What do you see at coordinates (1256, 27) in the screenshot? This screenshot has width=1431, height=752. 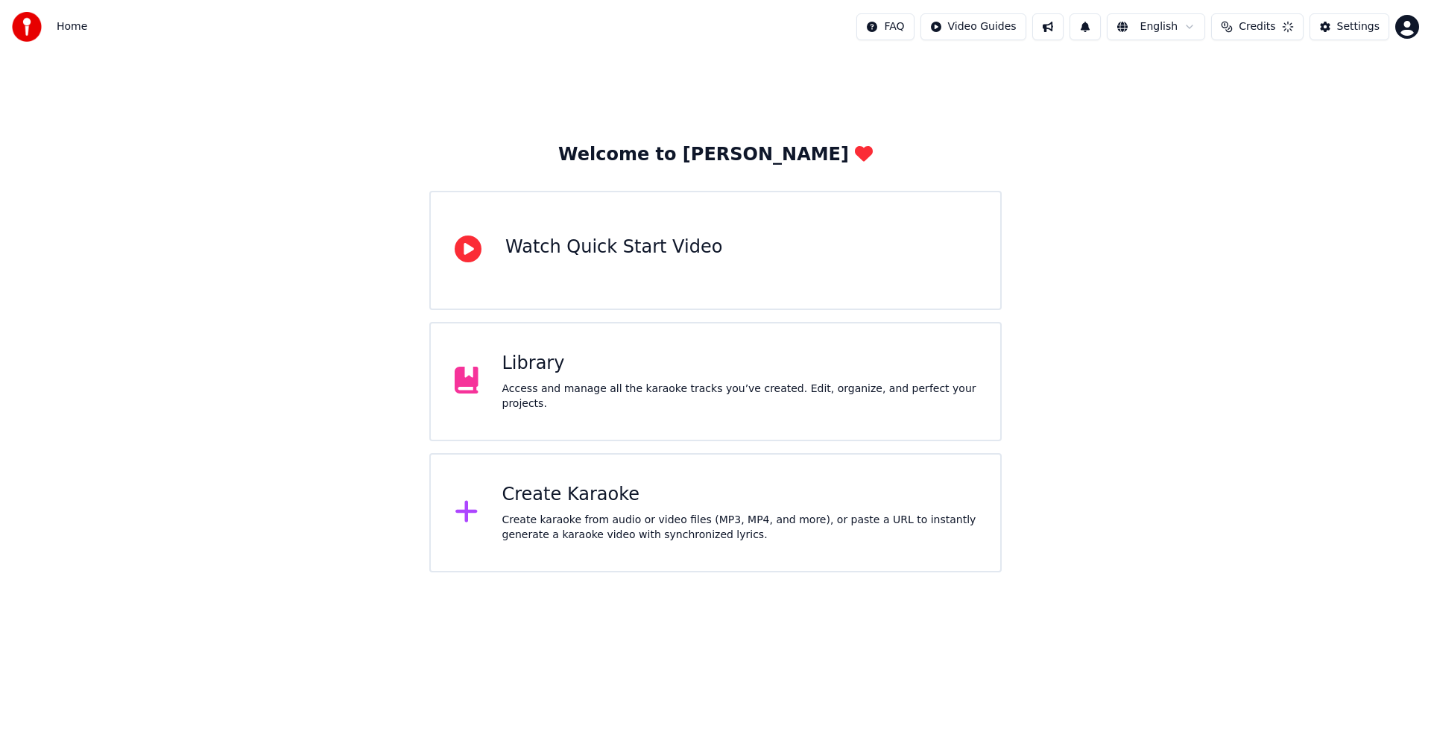 I see `button: Credits` at bounding box center [1256, 27].